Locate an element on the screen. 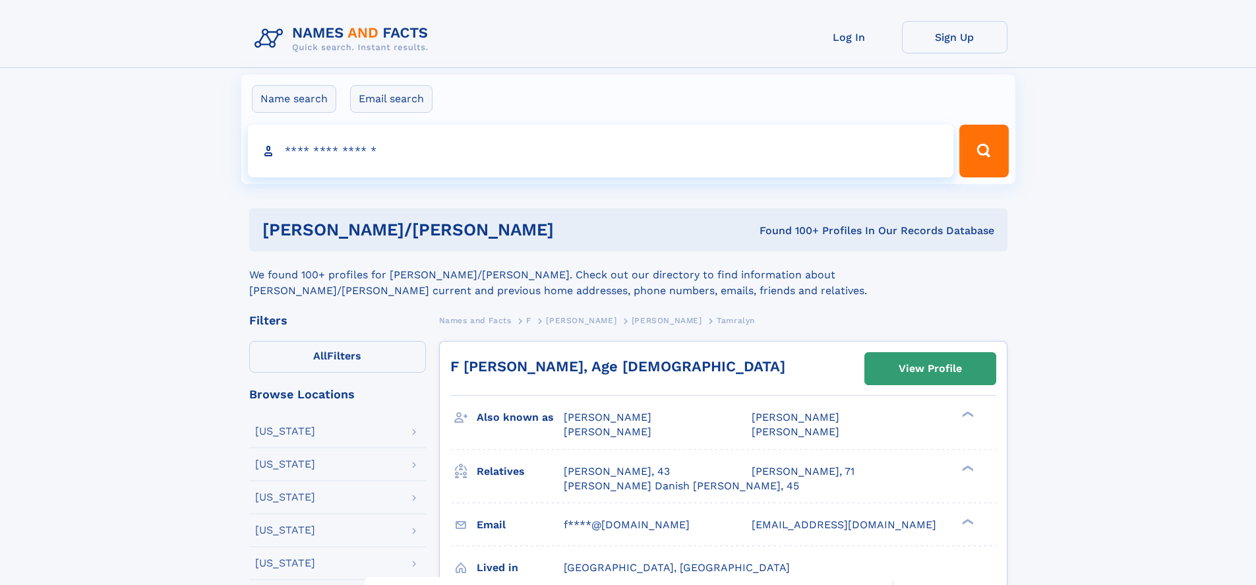 The width and height of the screenshot is (1256, 585). input: search input is located at coordinates (601, 151).